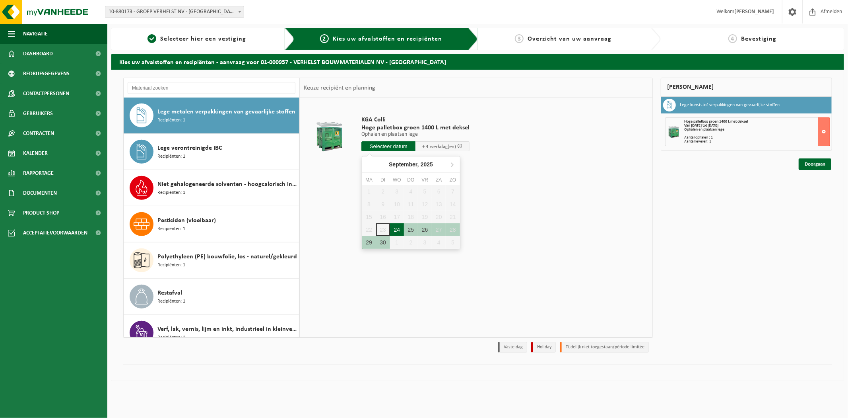  What do you see at coordinates (340, 88) in the screenshot?
I see `div: Keuze recipiënt en planning` at bounding box center [340, 88].